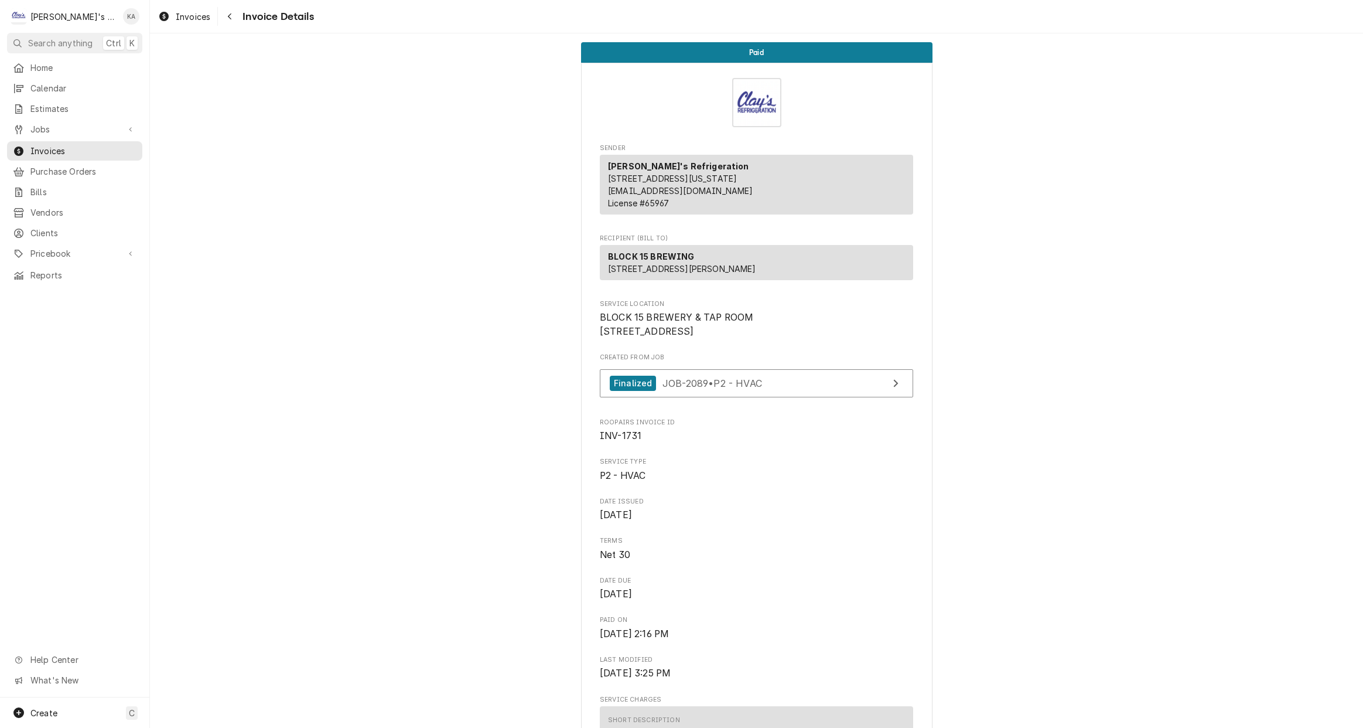  I want to click on span: K, so click(132, 43).